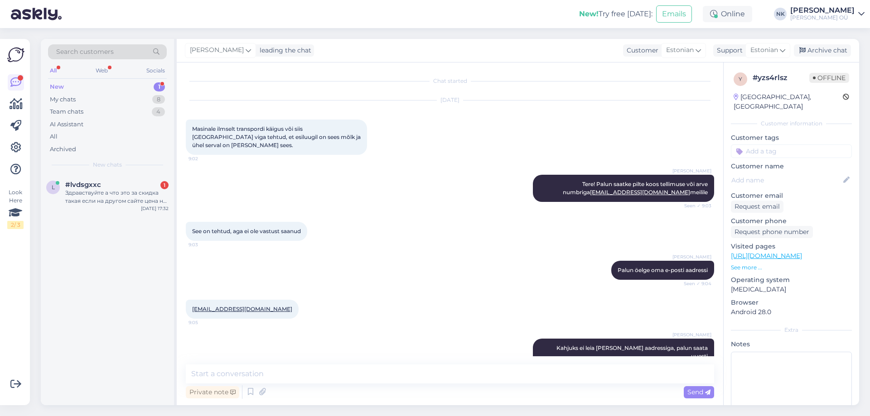  What do you see at coordinates (155, 71) in the screenshot?
I see `div: Socials` at bounding box center [155, 71].